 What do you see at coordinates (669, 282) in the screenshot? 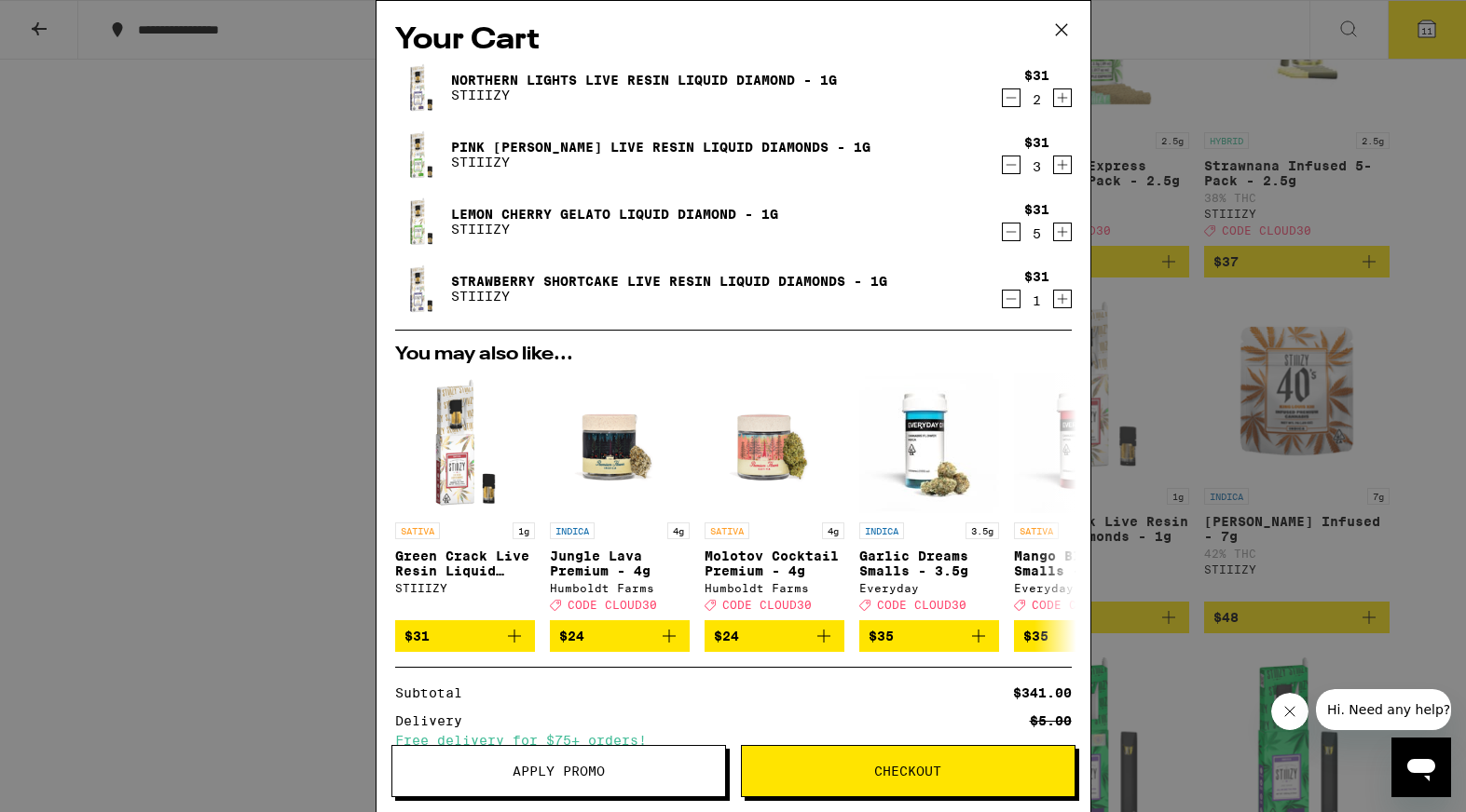
I see `a: Strawberry Shortcake Live Resin Liquid Diamonds - 1g` at bounding box center [669, 282].